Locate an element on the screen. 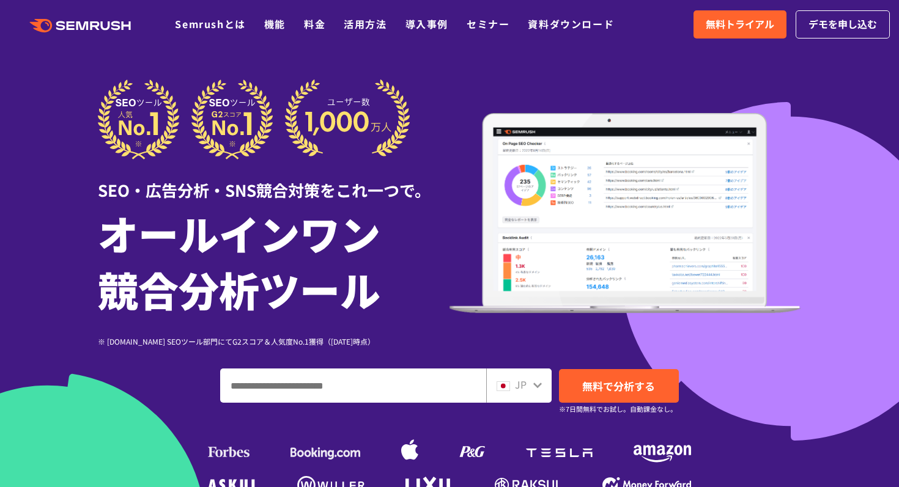 This screenshot has width=899, height=487. a: デモを申し込む is located at coordinates (842, 24).